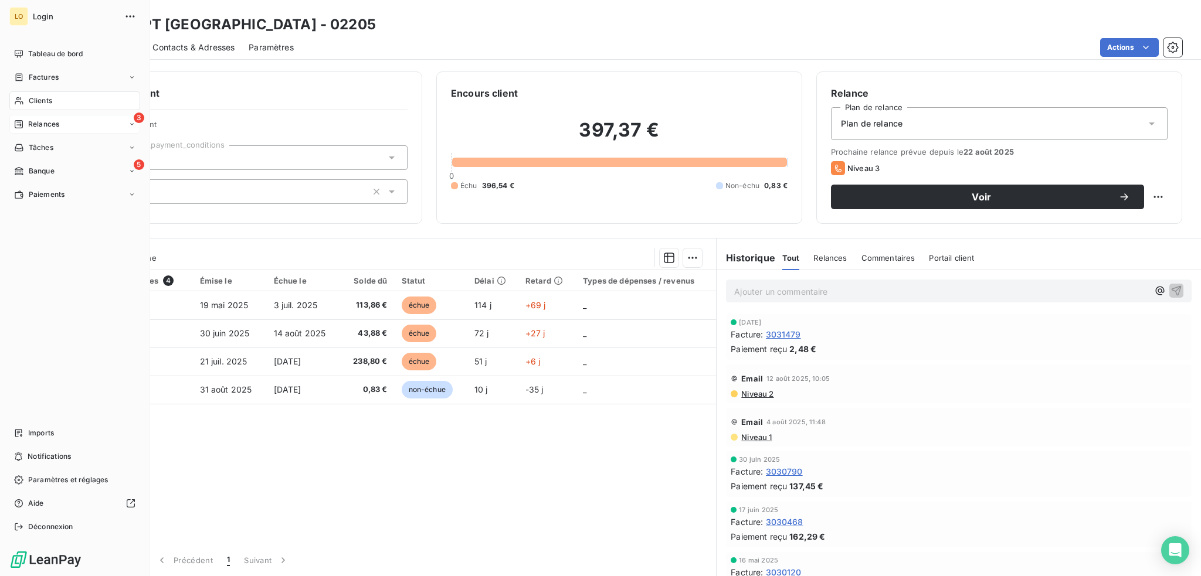  I want to click on span: 19 mai 2025, so click(224, 305).